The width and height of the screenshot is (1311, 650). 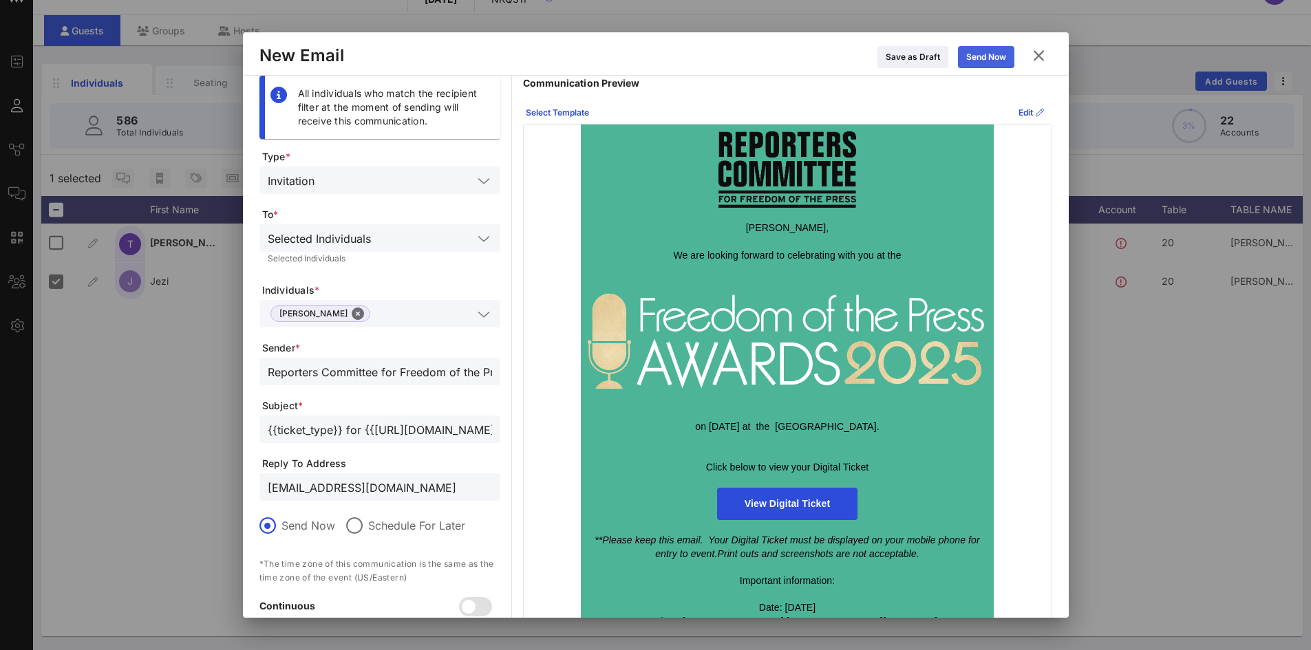 What do you see at coordinates (817, 554) in the screenshot?
I see `span: Print outs and screenshots are not acceptable.` at bounding box center [817, 554].